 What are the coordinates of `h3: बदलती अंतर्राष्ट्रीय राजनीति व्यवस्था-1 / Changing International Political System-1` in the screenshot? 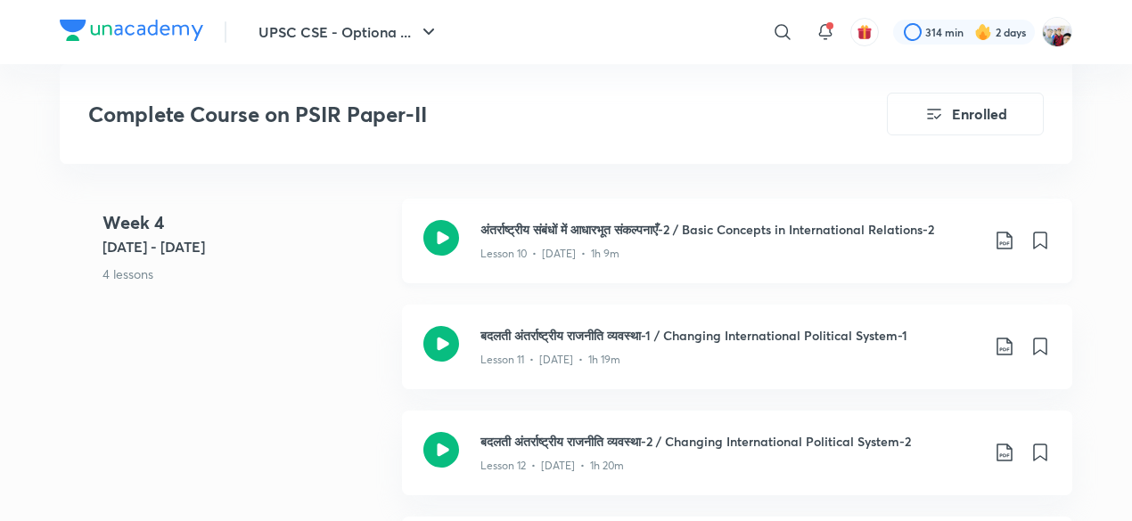 It's located at (730, 335).